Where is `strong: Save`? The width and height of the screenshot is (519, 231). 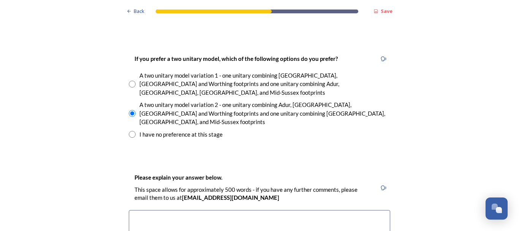 strong: Save is located at coordinates (387, 11).